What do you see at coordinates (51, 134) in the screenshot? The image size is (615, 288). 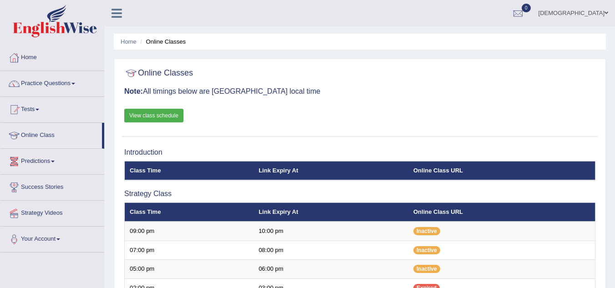 I see `a: Online Class` at bounding box center [51, 134].